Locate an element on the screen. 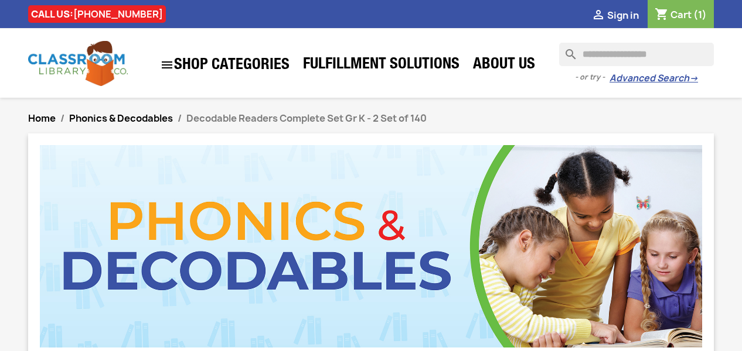 This screenshot has height=351, width=742. i: shopping_cart is located at coordinates (661, 15).